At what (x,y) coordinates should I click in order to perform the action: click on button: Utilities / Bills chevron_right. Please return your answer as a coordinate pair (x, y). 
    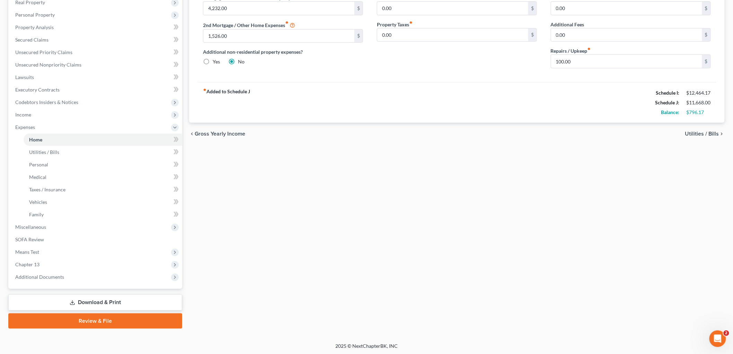
    Looking at the image, I should click on (705, 134).